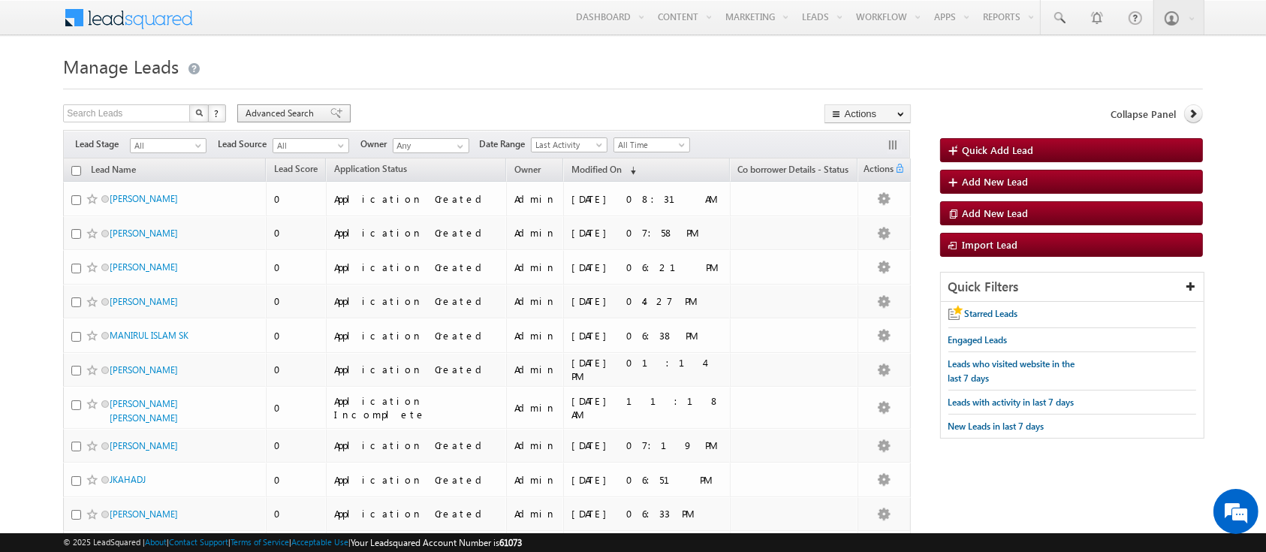  Describe the element at coordinates (630, 171) in the screenshot. I see `span: (sorted descending)` at that location.